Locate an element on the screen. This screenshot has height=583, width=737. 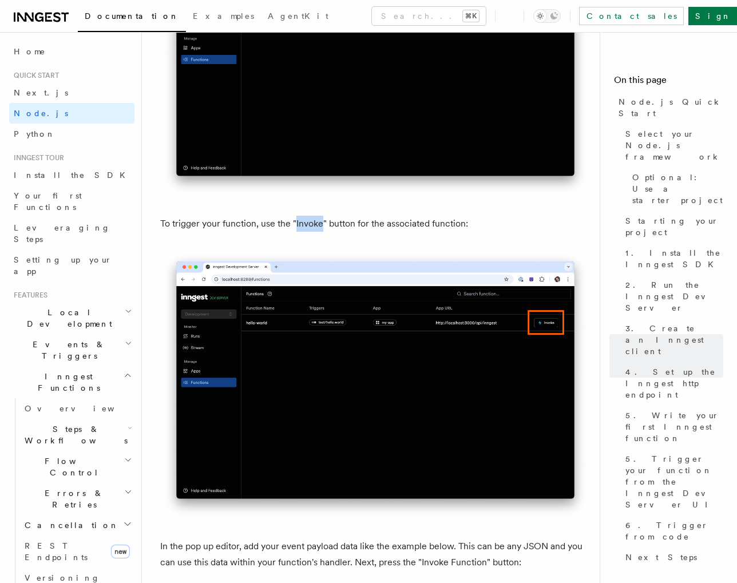
span: Local Development is located at coordinates (67, 318).